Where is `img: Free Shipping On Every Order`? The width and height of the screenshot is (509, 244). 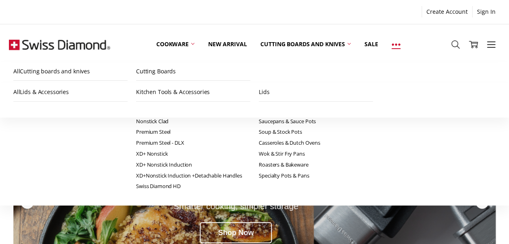
img: Free Shipping On Every Order is located at coordinates (59, 45).